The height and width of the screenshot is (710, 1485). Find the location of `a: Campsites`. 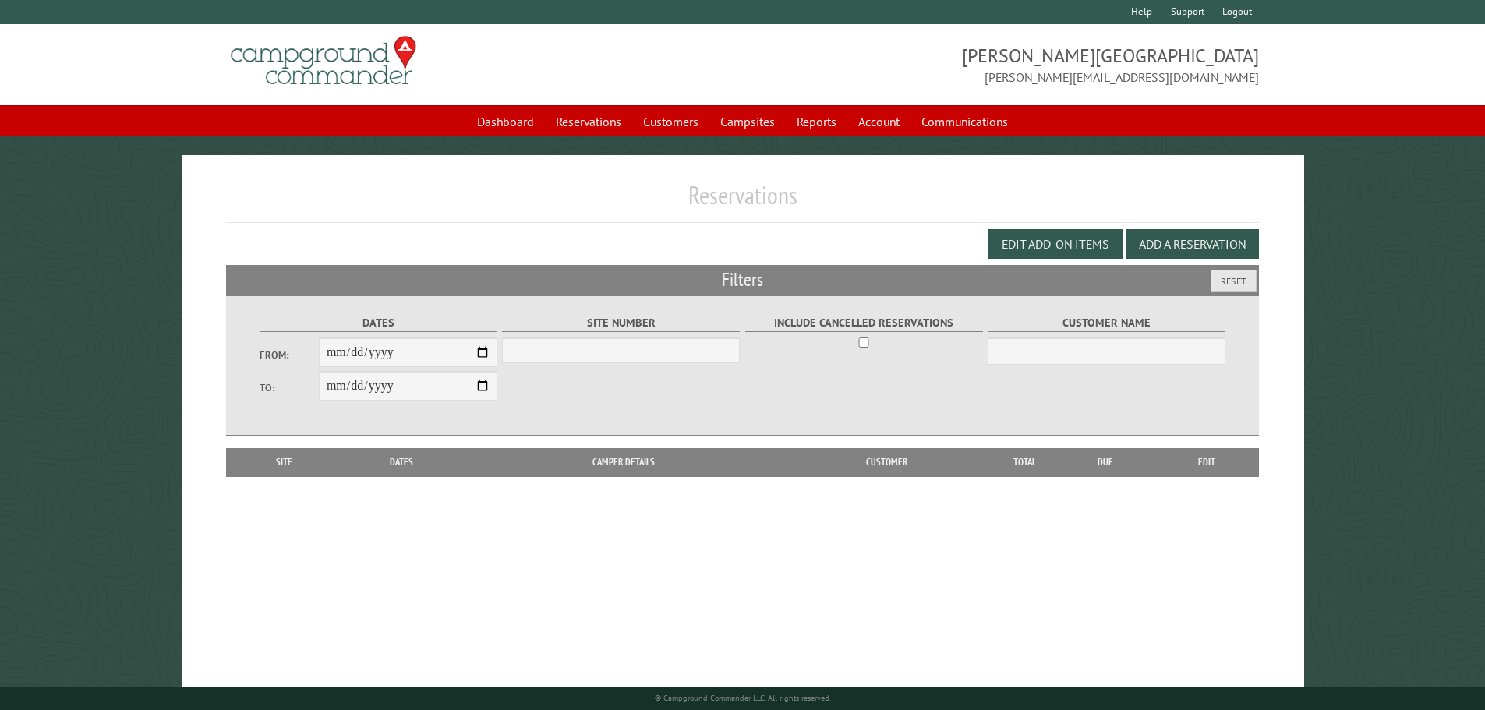

a: Campsites is located at coordinates (748, 122).